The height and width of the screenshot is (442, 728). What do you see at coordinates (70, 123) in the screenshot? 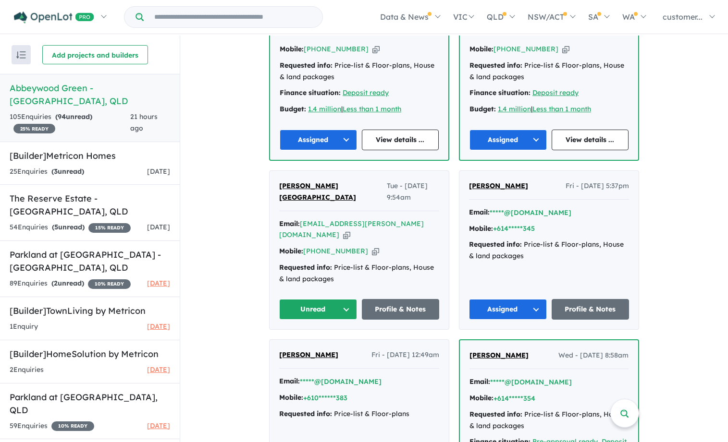
I see `div: 105 Enquir ies` at bounding box center [70, 123].